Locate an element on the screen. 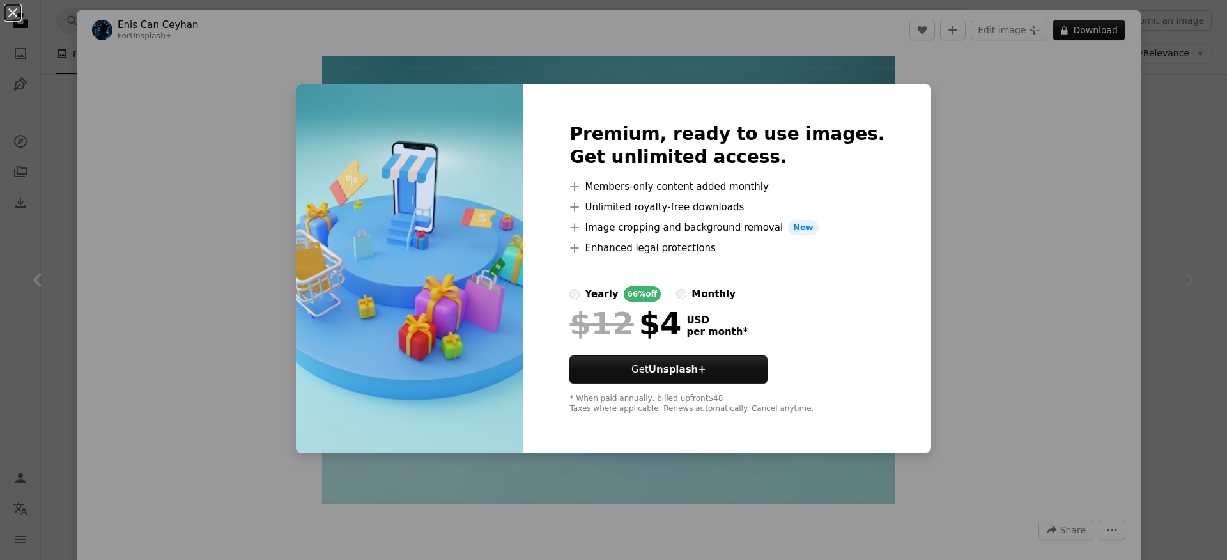 The width and height of the screenshot is (1227, 560). div: 66% off is located at coordinates (642, 294).